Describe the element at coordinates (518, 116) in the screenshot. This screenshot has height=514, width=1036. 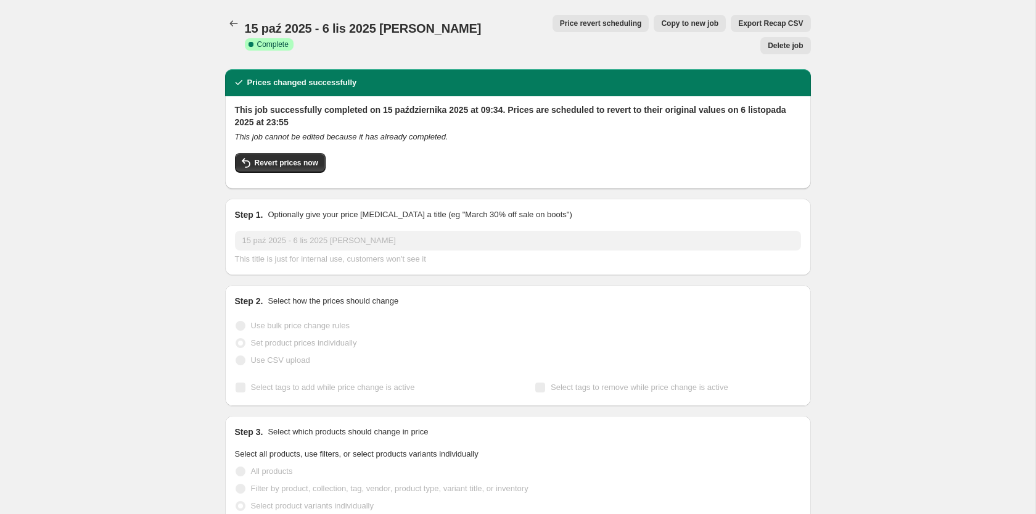
I see `h2: This job successfully completed on 15 października 2025 at 09:34. Prices are scheduled to revert ...` at that location.